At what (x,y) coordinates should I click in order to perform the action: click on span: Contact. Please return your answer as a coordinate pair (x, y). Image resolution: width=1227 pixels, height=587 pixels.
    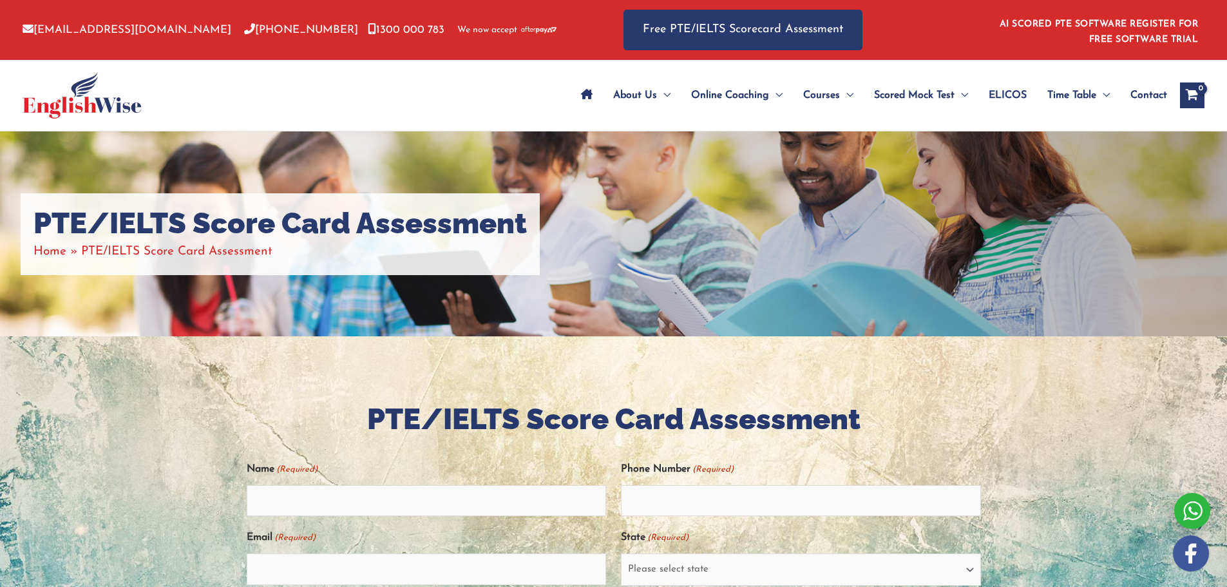
    Looking at the image, I should click on (1149, 95).